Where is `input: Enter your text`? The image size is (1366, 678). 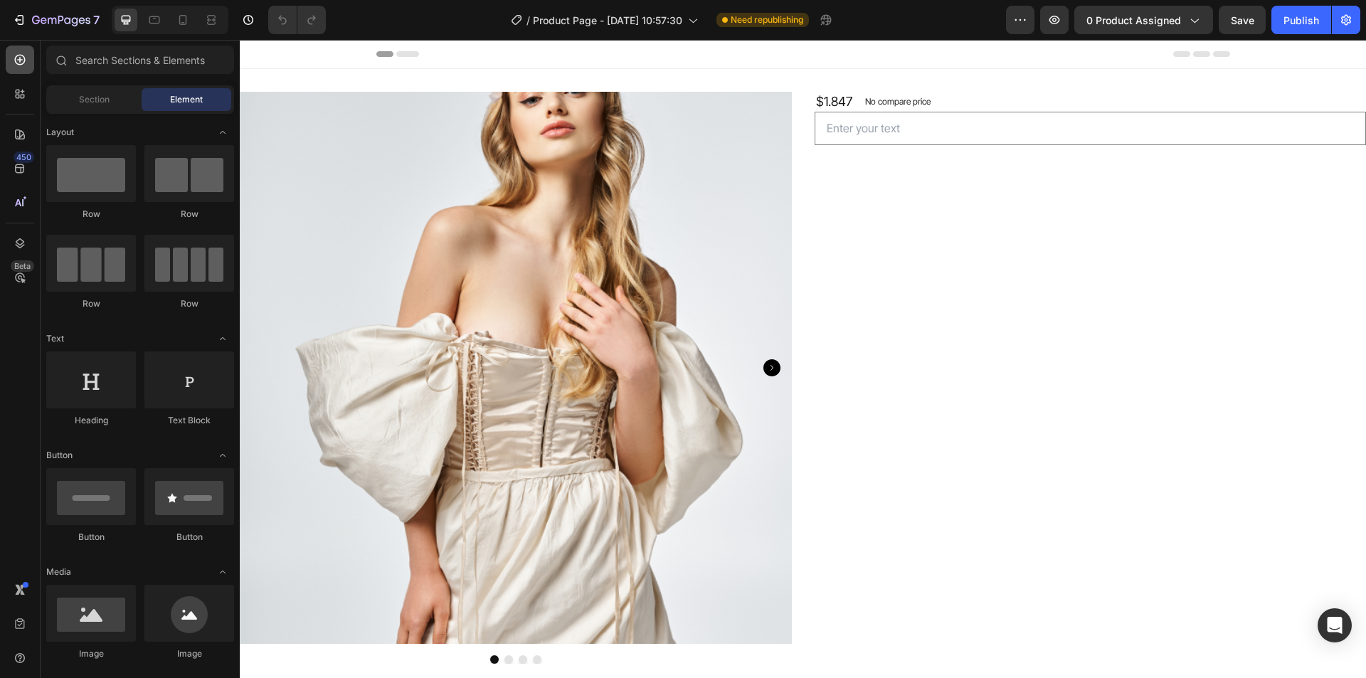
input: Enter your text is located at coordinates (851, 88).